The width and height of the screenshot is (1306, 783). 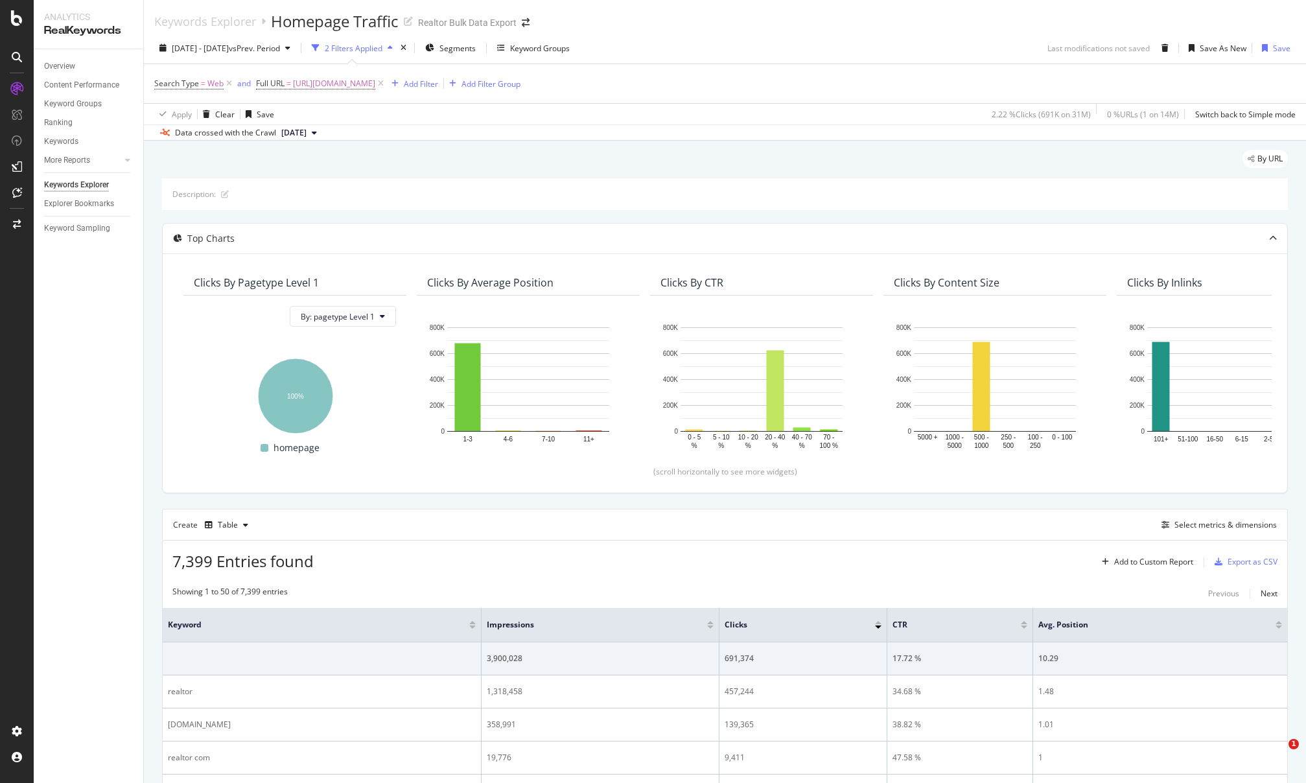 I want to click on a: Keyword Groups, so click(x=89, y=104).